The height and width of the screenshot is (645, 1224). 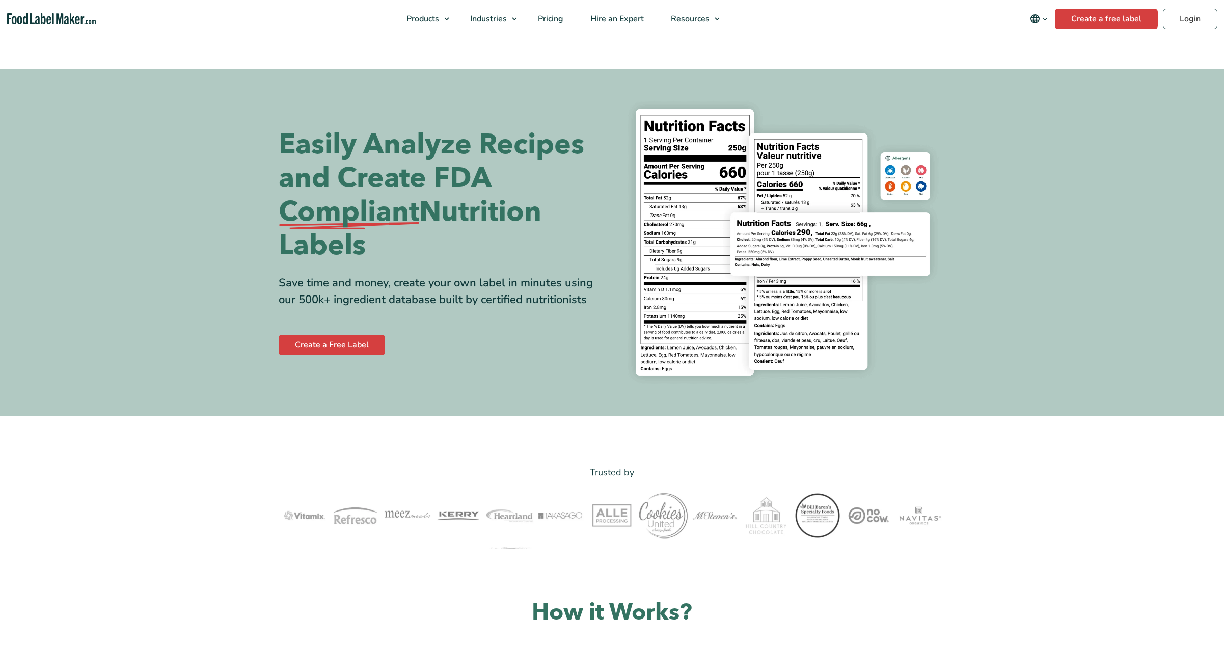 I want to click on a: Login, so click(x=1190, y=19).